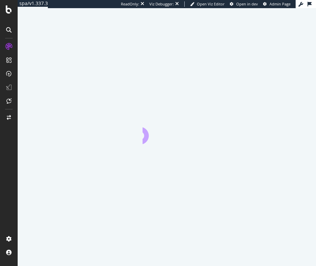  I want to click on div: animation, so click(167, 132).